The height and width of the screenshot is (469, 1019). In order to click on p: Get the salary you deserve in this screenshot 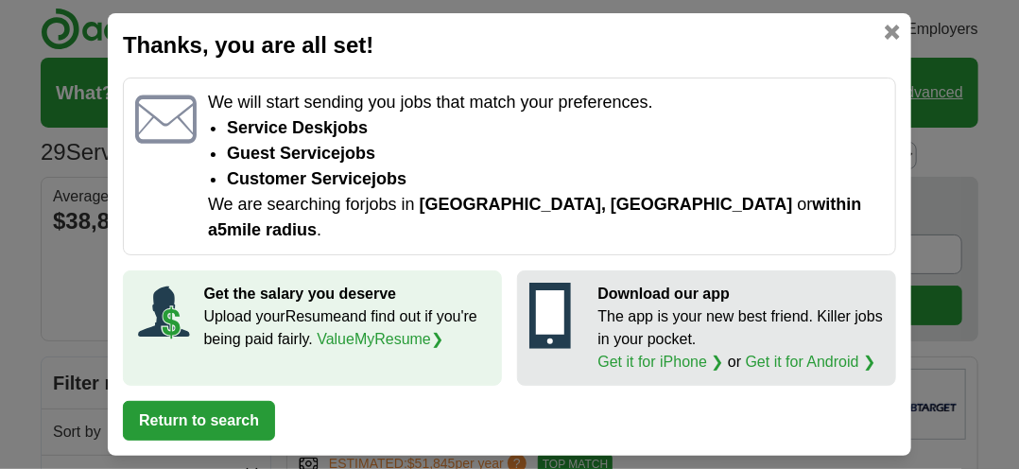, I will do `click(347, 294)`.